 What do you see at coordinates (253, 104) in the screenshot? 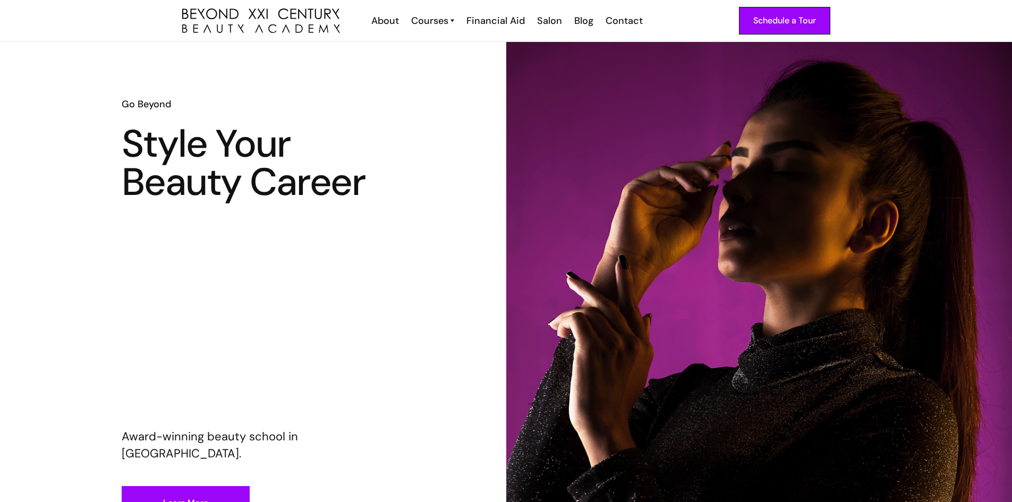
I see `h6: Go Beyond` at bounding box center [253, 104].